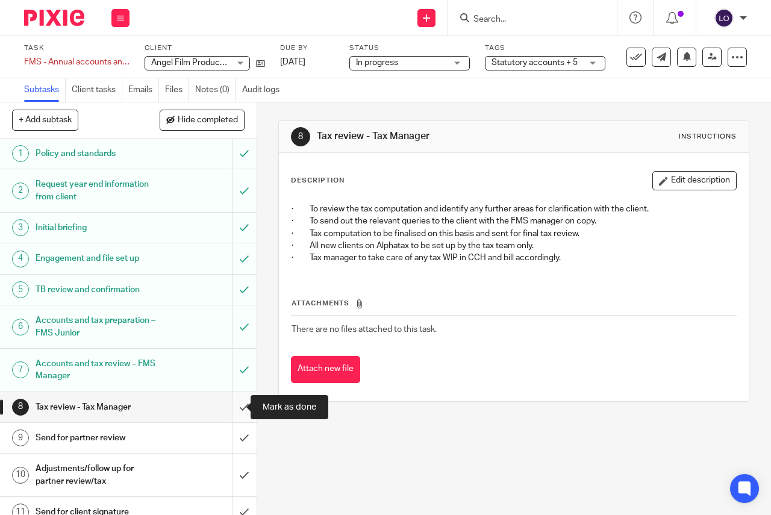 The height and width of the screenshot is (515, 771). What do you see at coordinates (97, 290) in the screenshot?
I see `h1: TB review and confirmation` at bounding box center [97, 290].